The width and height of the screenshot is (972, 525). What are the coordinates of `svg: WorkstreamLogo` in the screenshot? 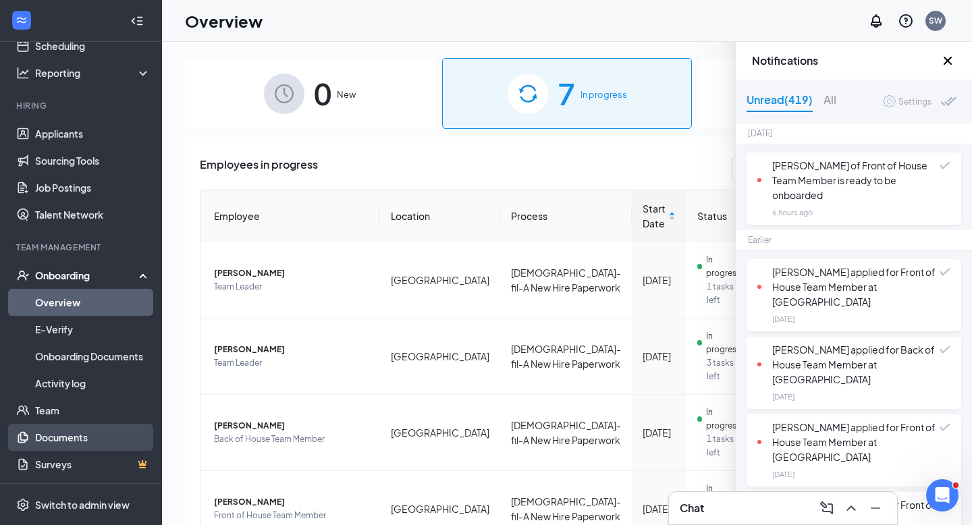 It's located at (22, 20).